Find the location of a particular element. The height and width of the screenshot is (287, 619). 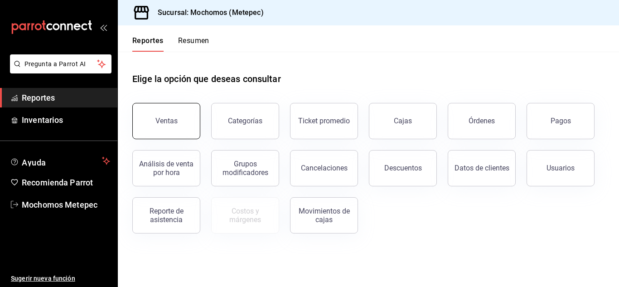

button: Ventas is located at coordinates (166, 121).